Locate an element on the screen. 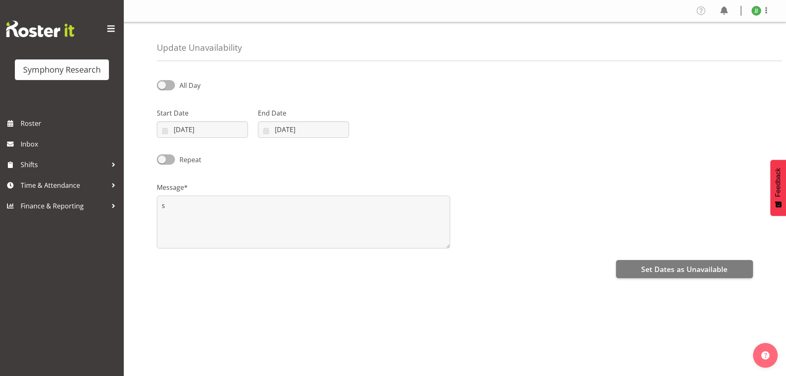  h4: Update Unavailability is located at coordinates (199, 47).